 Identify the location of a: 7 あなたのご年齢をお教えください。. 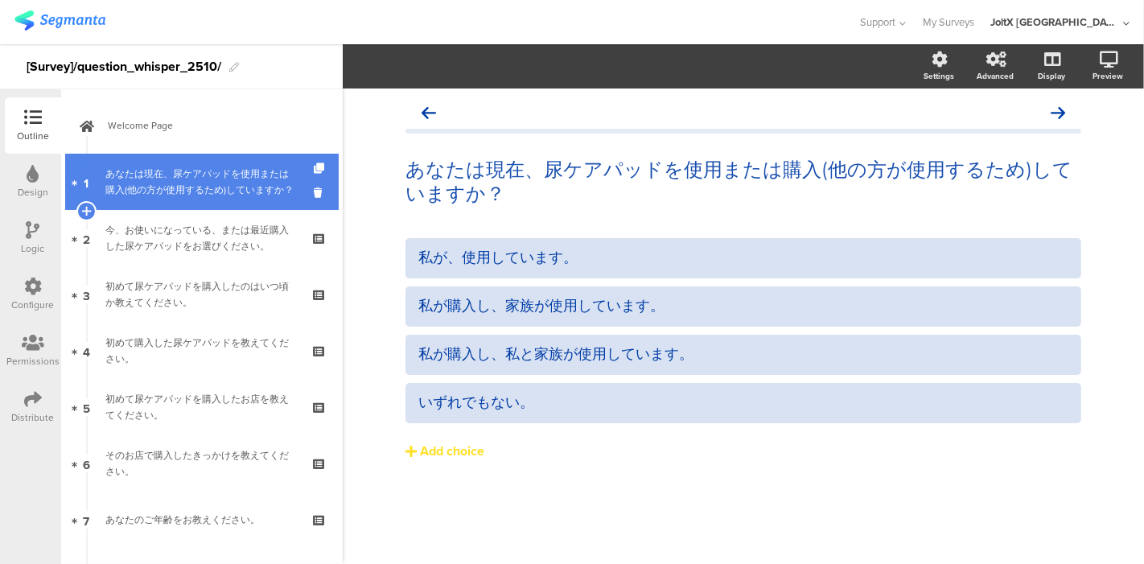
(202, 520).